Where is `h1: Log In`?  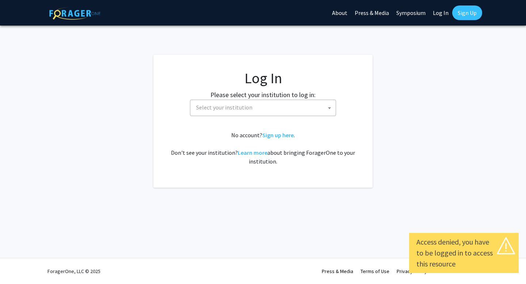
h1: Log In is located at coordinates (263, 78).